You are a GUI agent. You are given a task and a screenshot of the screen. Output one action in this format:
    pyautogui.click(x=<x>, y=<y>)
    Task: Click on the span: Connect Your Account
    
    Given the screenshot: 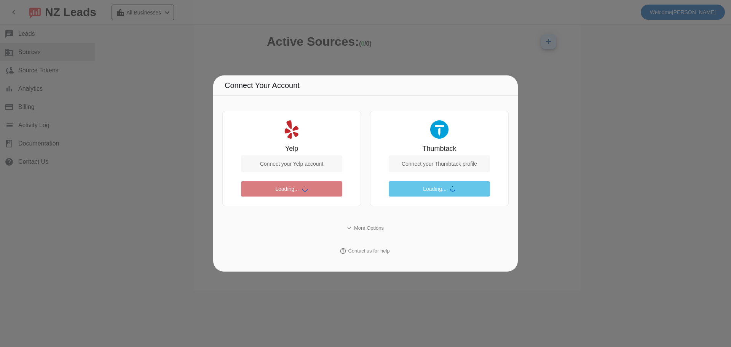 What is the action you would take?
    pyautogui.click(x=262, y=85)
    